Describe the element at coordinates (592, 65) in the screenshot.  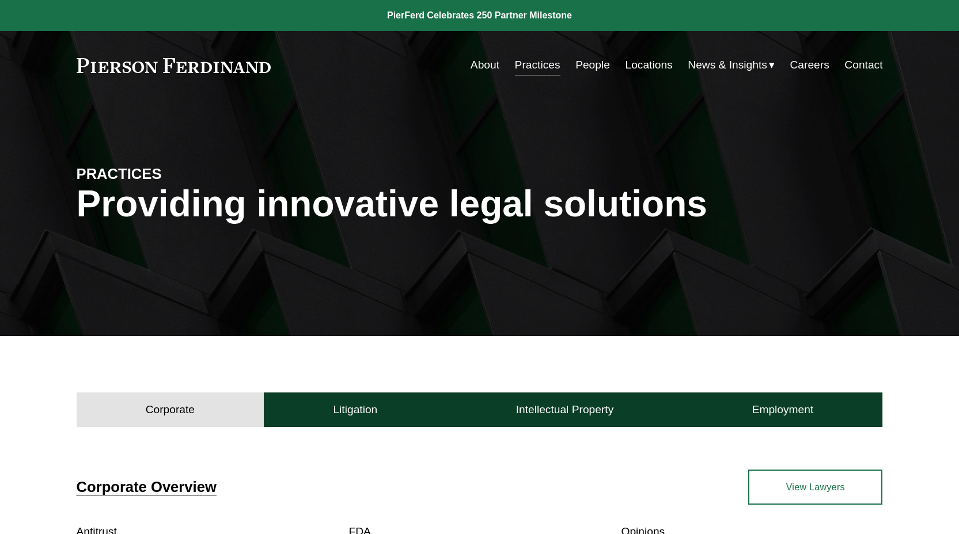
I see `a: People` at that location.